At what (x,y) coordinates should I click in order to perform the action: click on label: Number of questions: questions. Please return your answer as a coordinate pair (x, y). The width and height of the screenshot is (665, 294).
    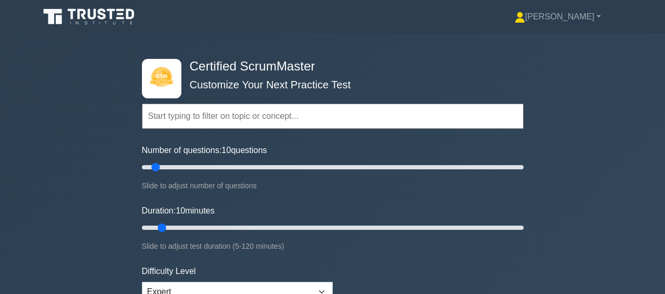
    Looking at the image, I should click on (204, 150).